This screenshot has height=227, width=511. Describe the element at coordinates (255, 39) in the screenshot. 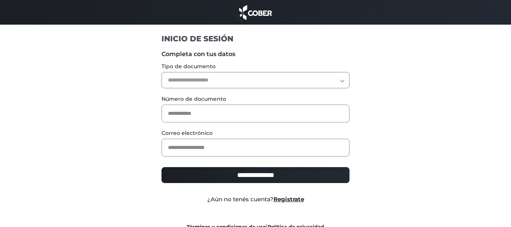

I see `h1: INICIO DE SESIÓN` at that location.